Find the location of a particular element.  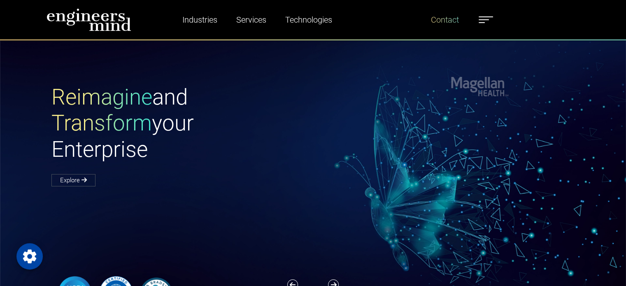

a: Contact is located at coordinates (445, 20).